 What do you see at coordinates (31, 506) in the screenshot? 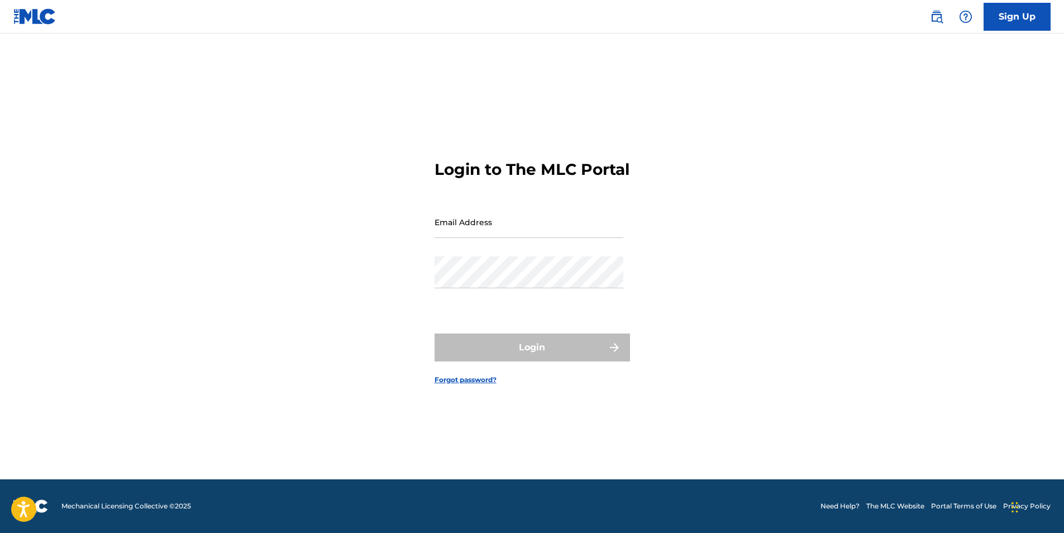
I see `img: logo` at bounding box center [31, 506].